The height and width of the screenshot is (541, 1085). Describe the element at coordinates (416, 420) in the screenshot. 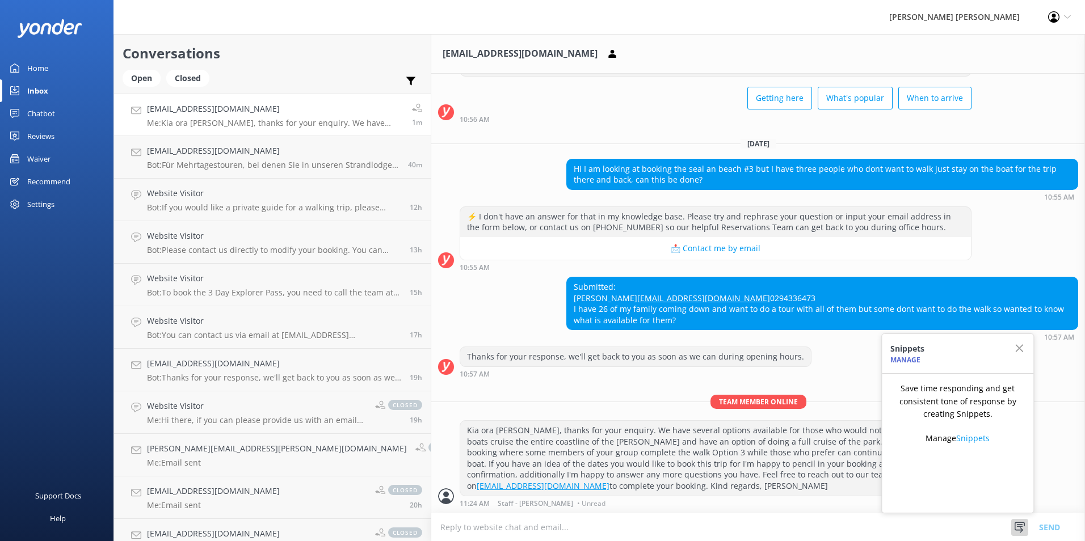

I see `span: Oct 09 2025 04:00pm (UTC +13:00) Pacific/Auckland` at that location.